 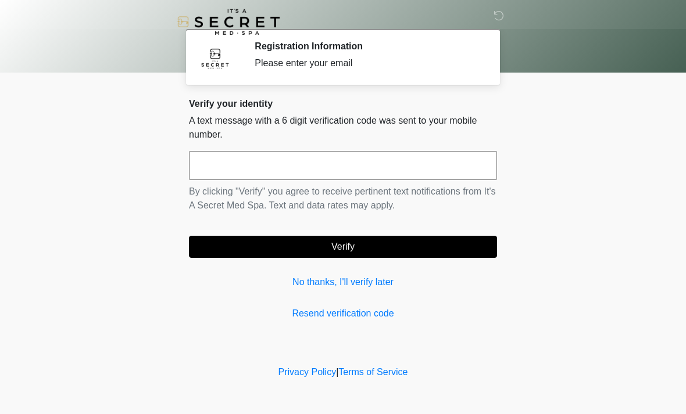 I want to click on a: Resend verification code, so click(x=343, y=314).